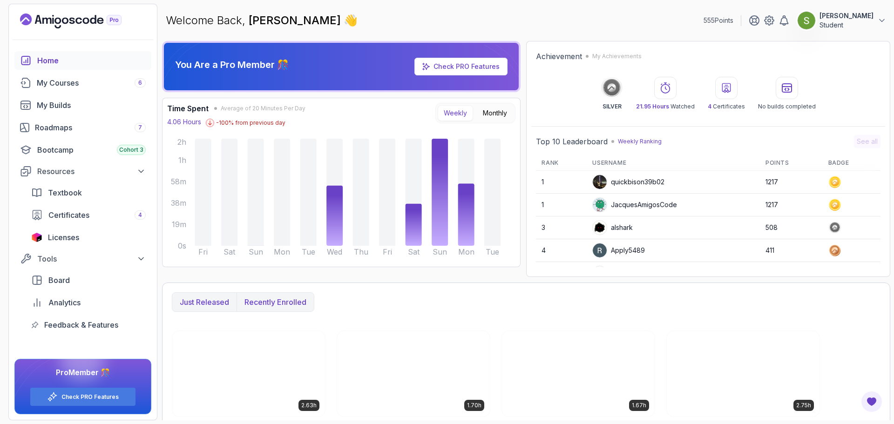 This screenshot has width=894, height=424. What do you see at coordinates (309, 406) in the screenshot?
I see `p: 2.63h` at bounding box center [309, 406].